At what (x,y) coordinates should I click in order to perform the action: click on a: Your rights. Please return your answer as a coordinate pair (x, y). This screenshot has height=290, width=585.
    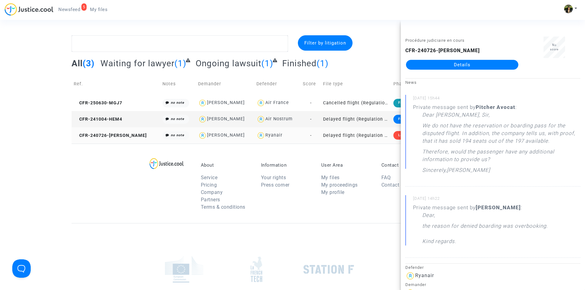
    Looking at the image, I should click on (274, 178).